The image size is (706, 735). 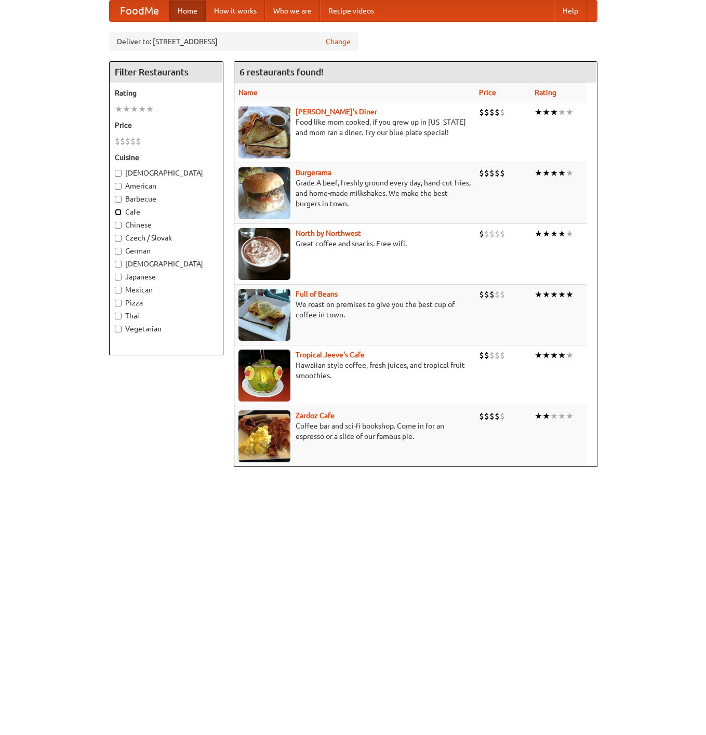 I want to click on a: Recipe videos, so click(x=351, y=11).